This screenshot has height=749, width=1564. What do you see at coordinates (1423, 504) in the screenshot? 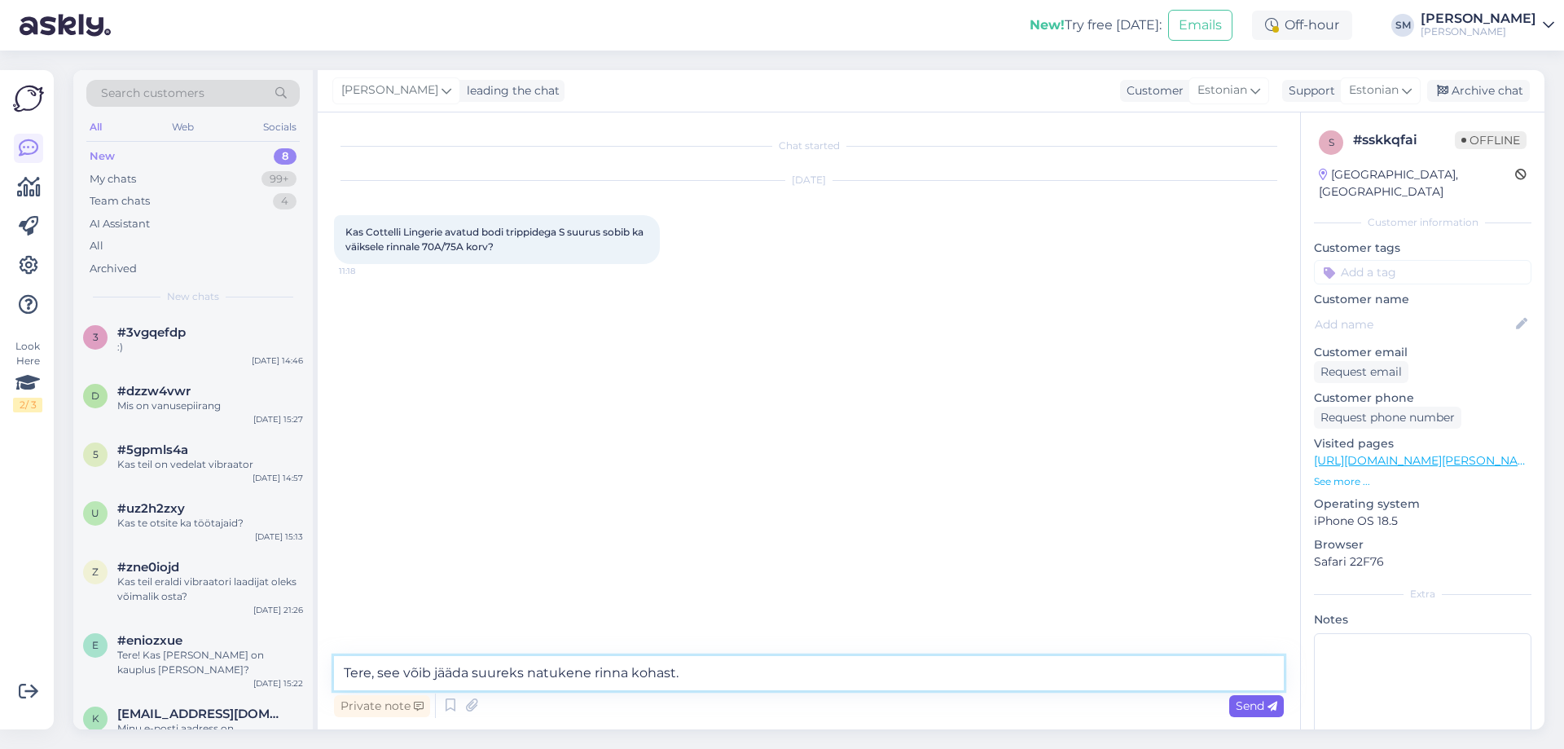
I see `p: Operating system` at bounding box center [1423, 504].